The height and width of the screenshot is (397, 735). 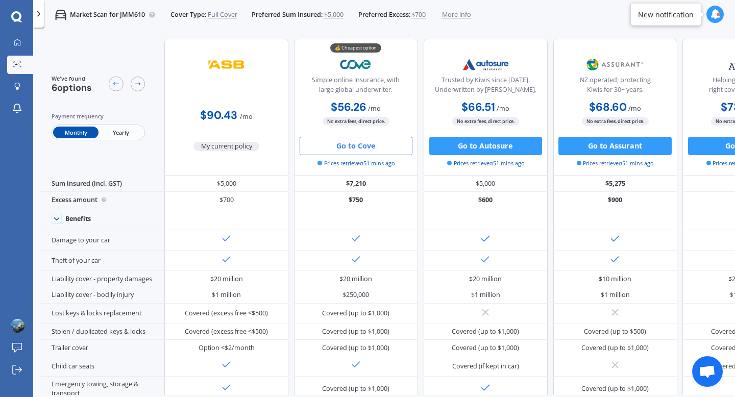 I want to click on div: Theft of your car, so click(x=102, y=261).